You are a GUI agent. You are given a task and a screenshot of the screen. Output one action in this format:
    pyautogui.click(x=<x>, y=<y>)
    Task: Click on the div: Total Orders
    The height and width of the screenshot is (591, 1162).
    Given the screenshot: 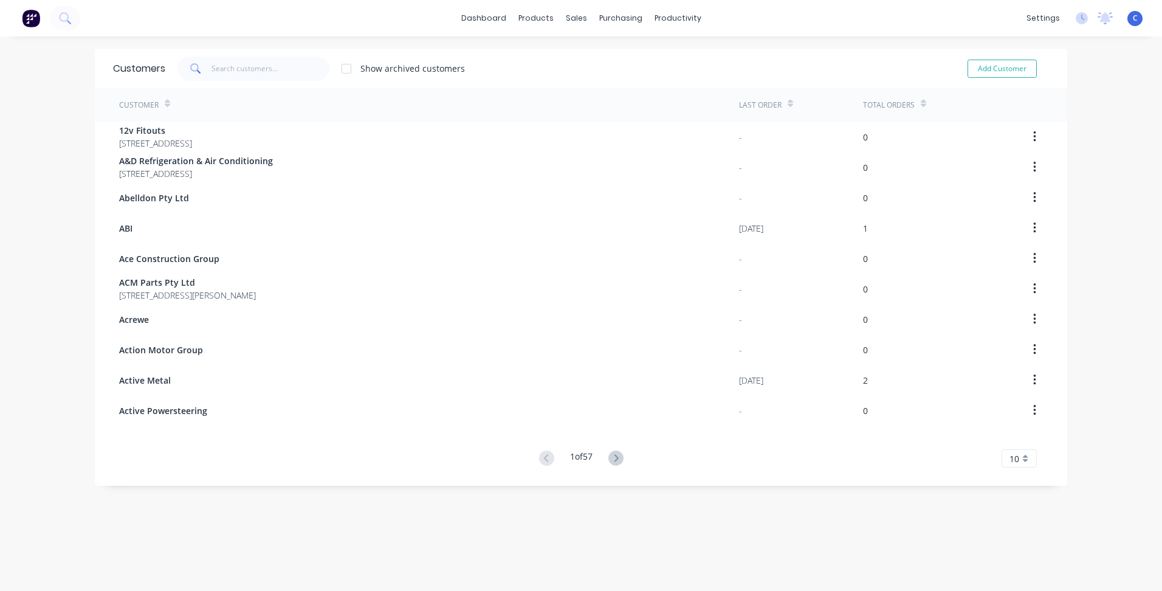 What is the action you would take?
    pyautogui.click(x=889, y=105)
    